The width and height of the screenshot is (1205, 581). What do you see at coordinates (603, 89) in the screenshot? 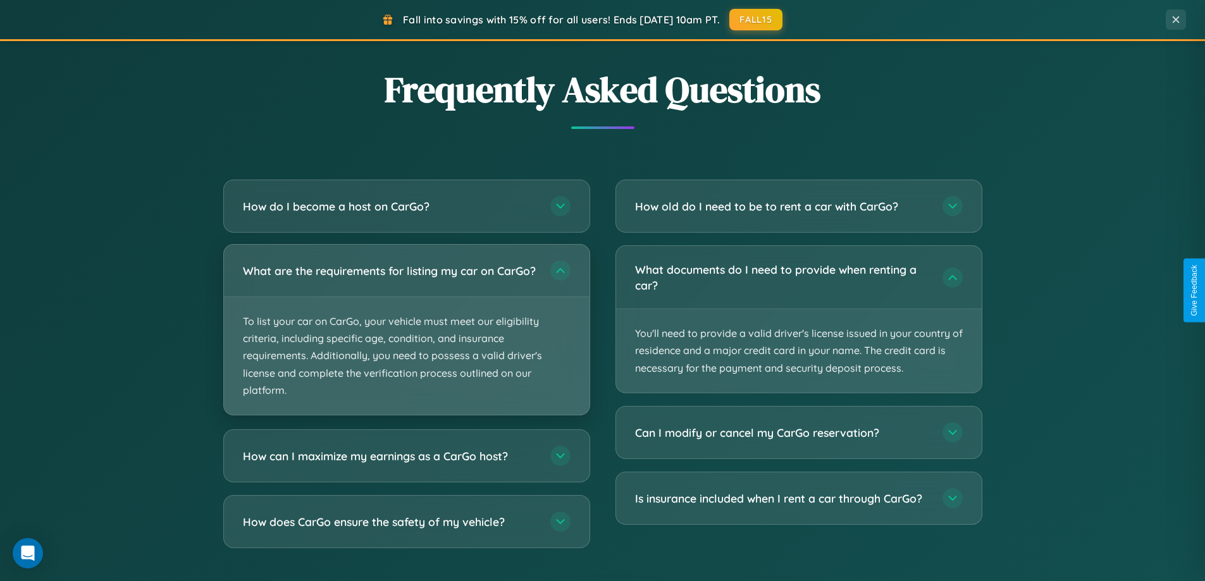
I see `h2: Frequently Asked Questions` at bounding box center [603, 89].